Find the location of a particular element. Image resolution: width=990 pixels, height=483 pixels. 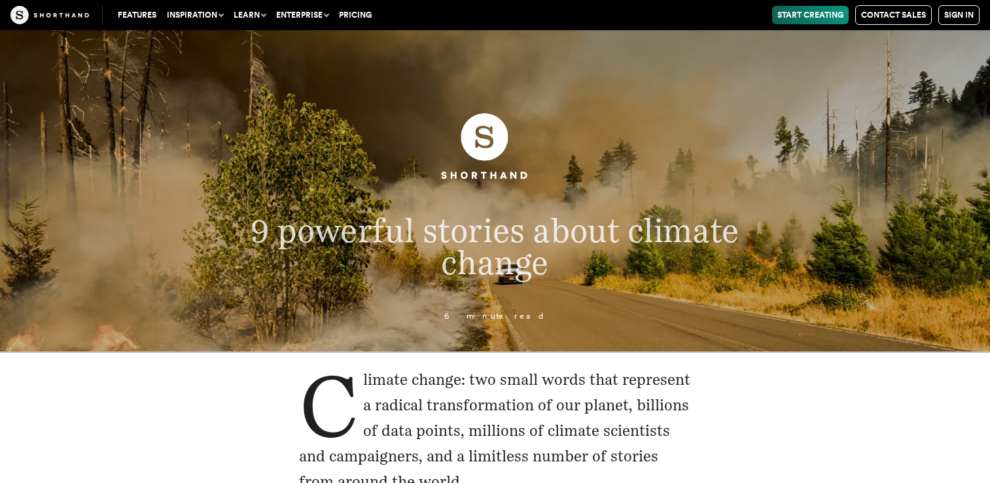

a: Sign in is located at coordinates (959, 15).